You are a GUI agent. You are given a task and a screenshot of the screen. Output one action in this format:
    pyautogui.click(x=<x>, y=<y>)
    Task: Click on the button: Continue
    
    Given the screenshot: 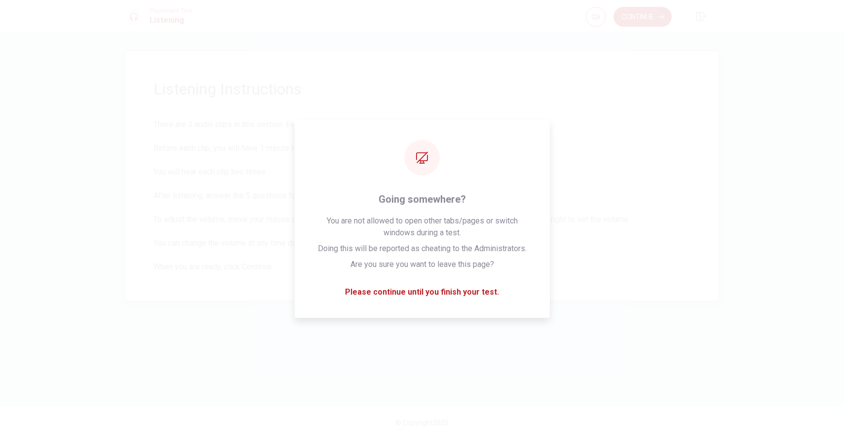 What is the action you would take?
    pyautogui.click(x=643, y=17)
    